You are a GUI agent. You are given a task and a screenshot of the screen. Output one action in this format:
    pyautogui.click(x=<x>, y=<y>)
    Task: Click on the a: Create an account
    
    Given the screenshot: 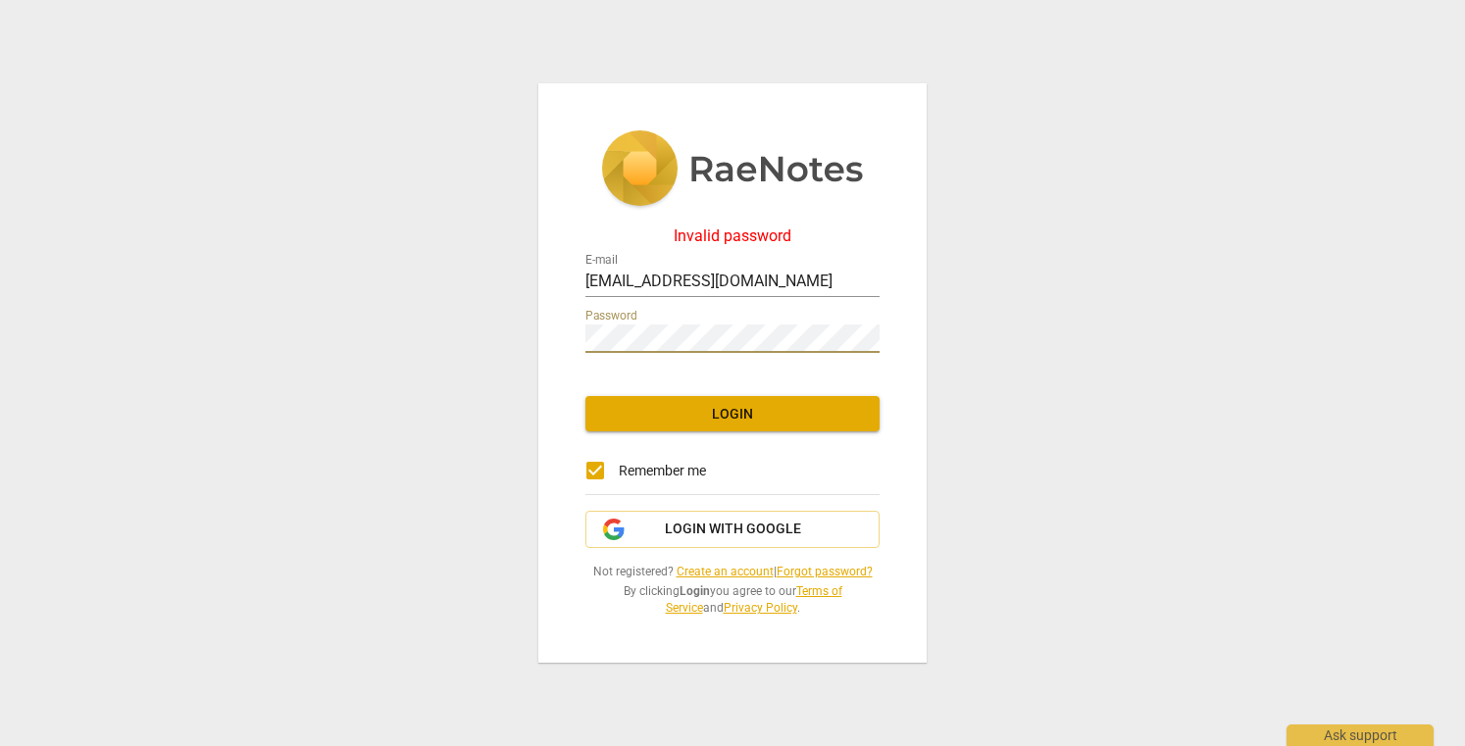 What is the action you would take?
    pyautogui.click(x=725, y=572)
    